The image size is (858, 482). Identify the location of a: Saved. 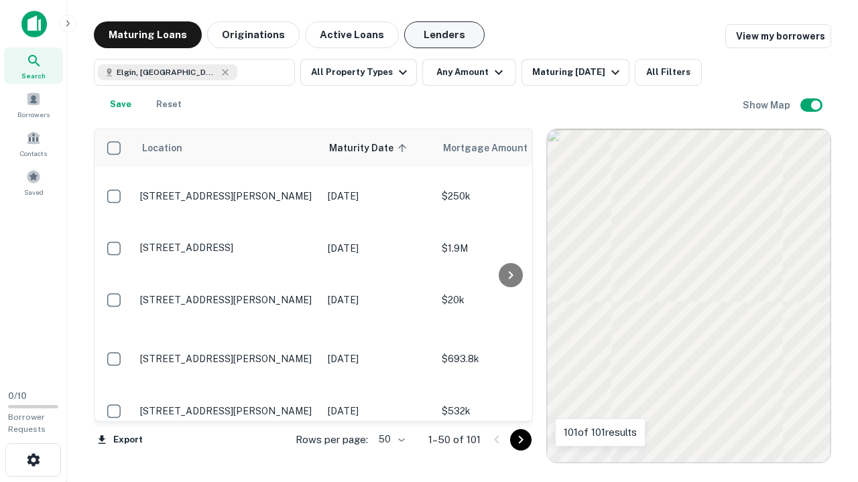
(34, 182).